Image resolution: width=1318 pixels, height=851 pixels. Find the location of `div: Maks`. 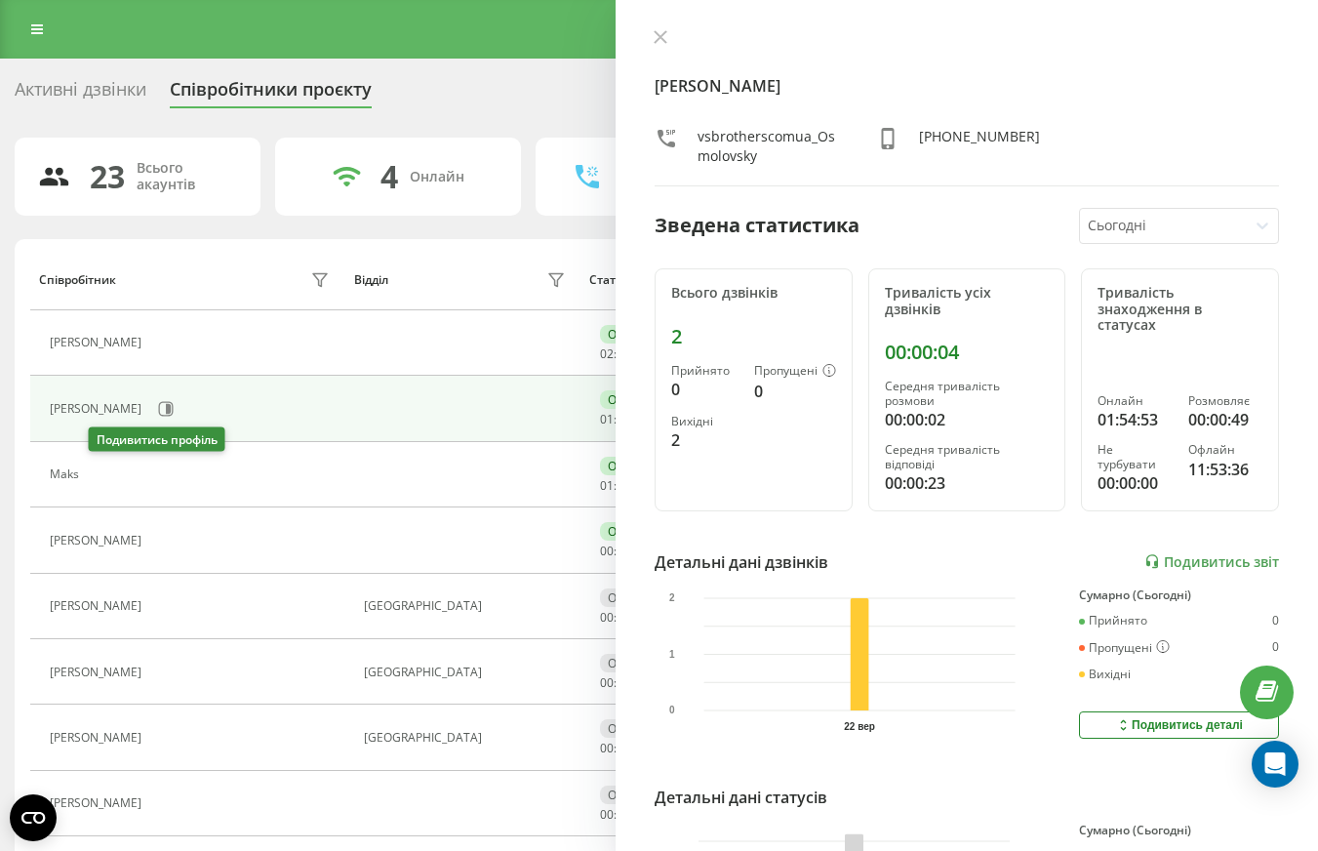

div: Maks is located at coordinates (66, 474).